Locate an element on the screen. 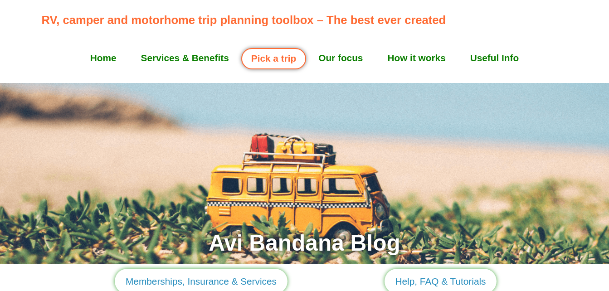 The width and height of the screenshot is (609, 291). a: Services & Benefits is located at coordinates (185, 58).